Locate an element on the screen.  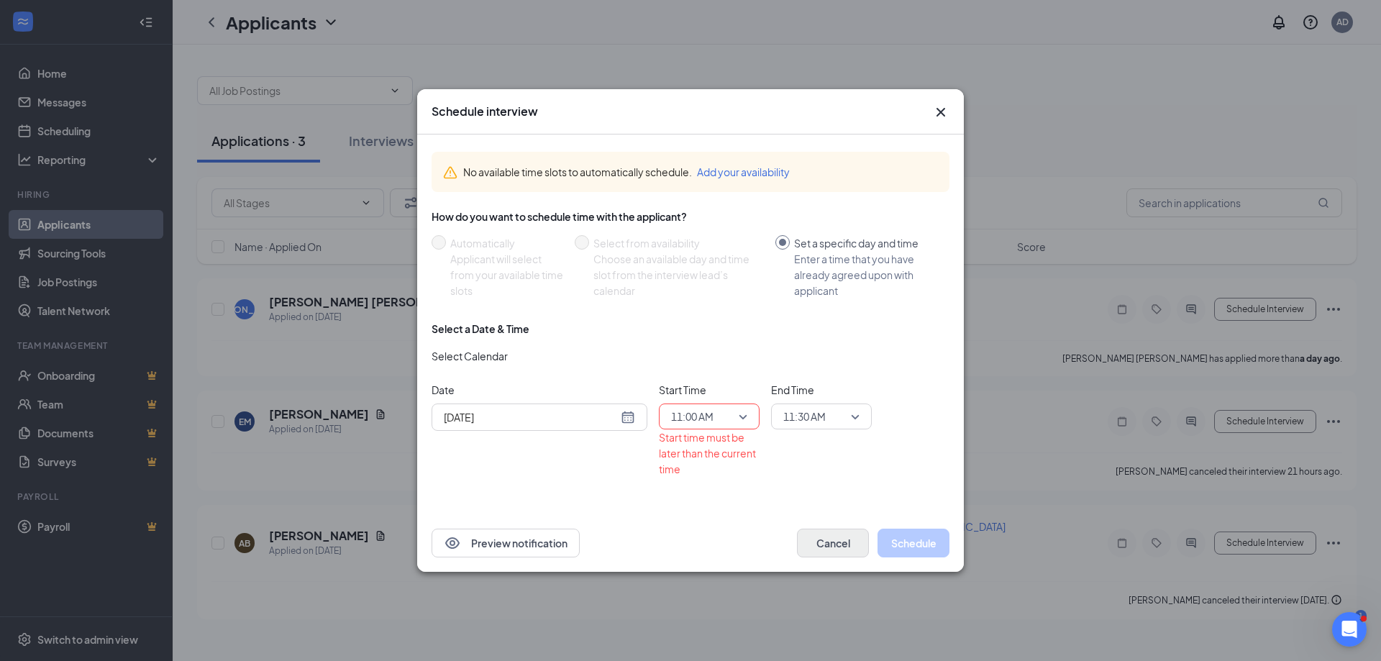
div: No available time slots to automatically schedule. is located at coordinates (700, 172).